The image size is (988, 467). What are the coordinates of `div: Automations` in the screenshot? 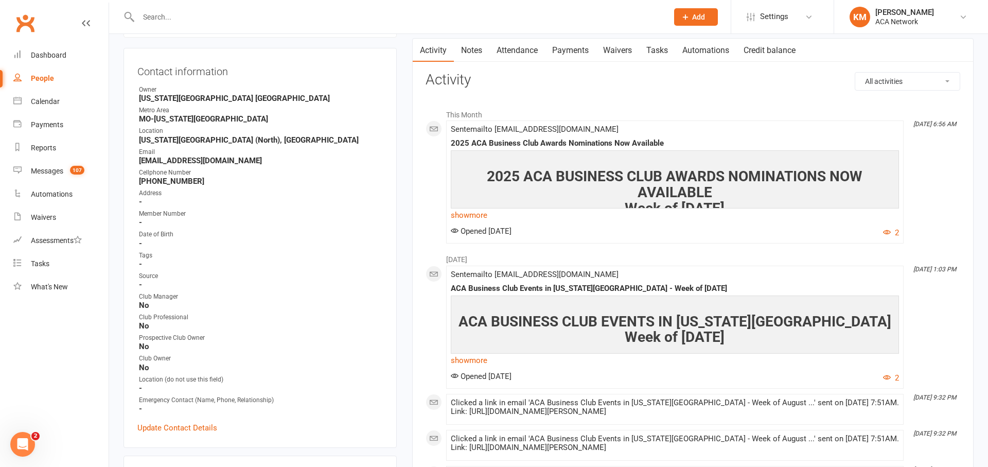 It's located at (51, 194).